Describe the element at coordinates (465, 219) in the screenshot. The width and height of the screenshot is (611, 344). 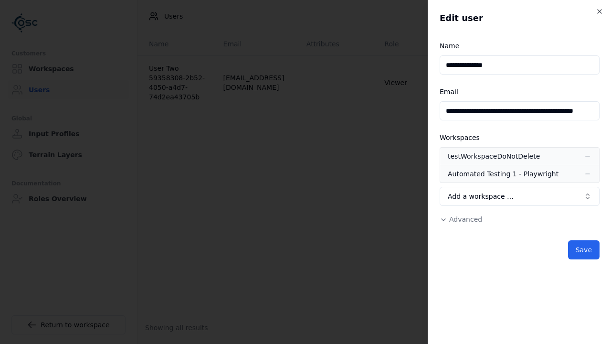
I see `span: Advanced` at that location.